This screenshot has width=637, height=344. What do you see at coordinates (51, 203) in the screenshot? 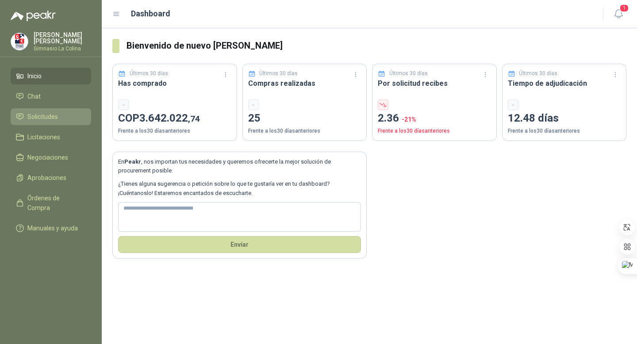
I see `a: Órdenes de Compra` at bounding box center [51, 203].